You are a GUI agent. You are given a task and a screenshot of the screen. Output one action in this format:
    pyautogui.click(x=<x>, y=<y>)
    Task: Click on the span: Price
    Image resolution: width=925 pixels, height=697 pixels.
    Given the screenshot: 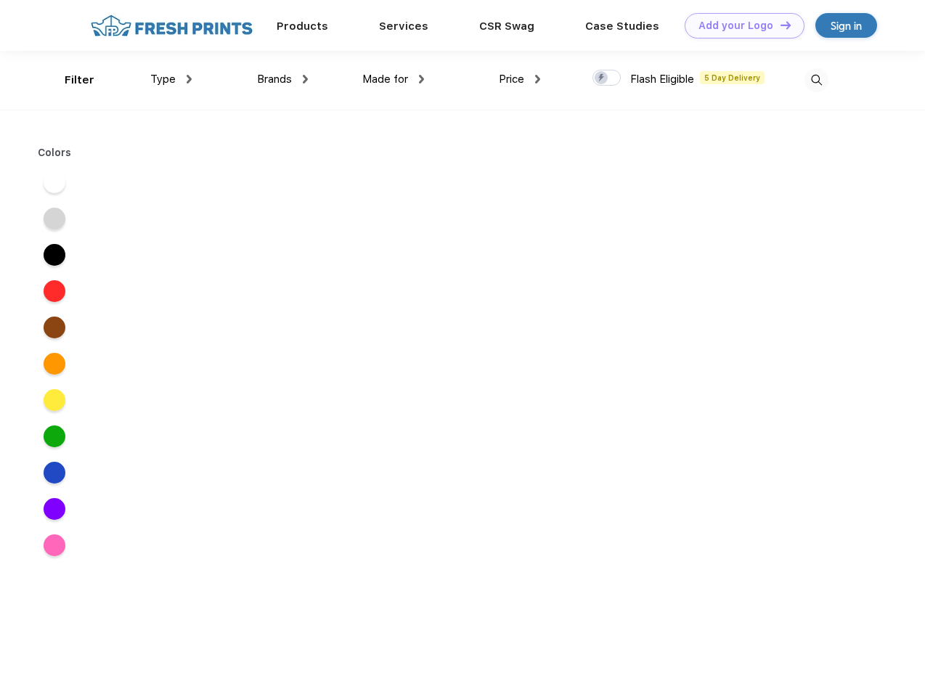 What is the action you would take?
    pyautogui.click(x=511, y=79)
    